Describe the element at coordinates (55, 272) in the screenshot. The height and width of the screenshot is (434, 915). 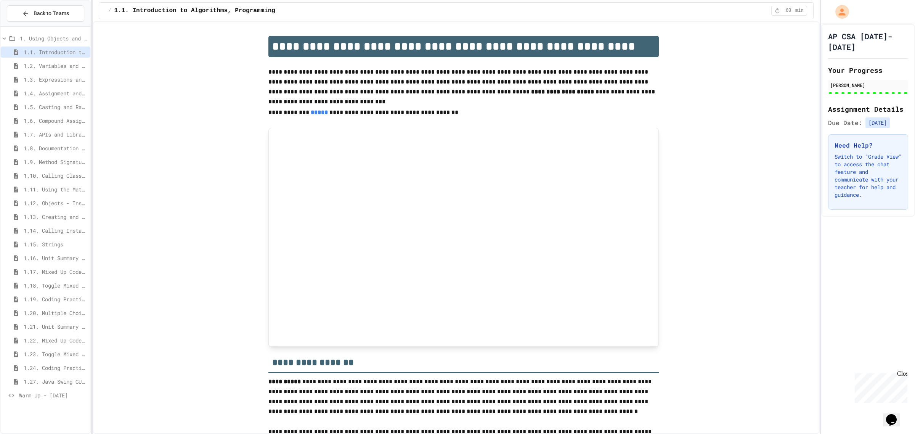
I see `span: 1.17. Mixed Up Code Practice 1.1-1.6` at that location.